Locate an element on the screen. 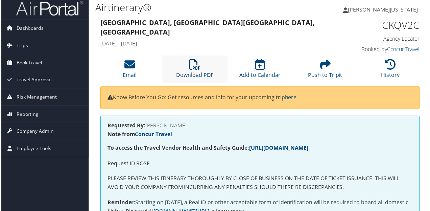 The width and height of the screenshot is (430, 211). p: Know Before You Go: Get resources and info for your upcoming trip is located at coordinates (261, 98).